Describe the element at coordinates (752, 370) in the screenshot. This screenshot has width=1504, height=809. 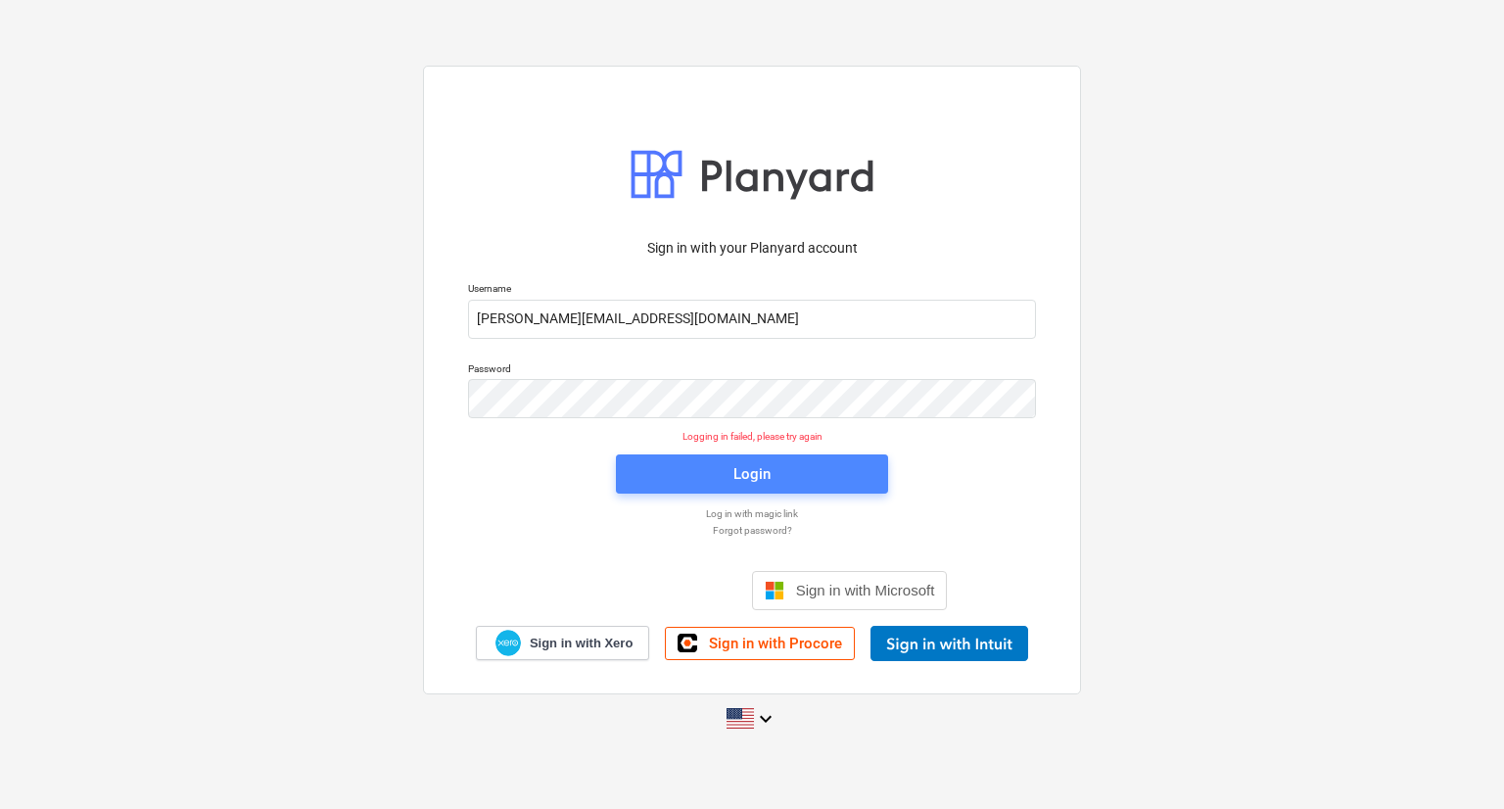
I see `p: Password` at that location.